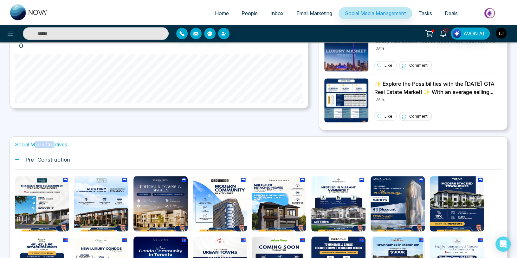  Describe the element at coordinates (425, 13) in the screenshot. I see `a: Tasks` at that location.